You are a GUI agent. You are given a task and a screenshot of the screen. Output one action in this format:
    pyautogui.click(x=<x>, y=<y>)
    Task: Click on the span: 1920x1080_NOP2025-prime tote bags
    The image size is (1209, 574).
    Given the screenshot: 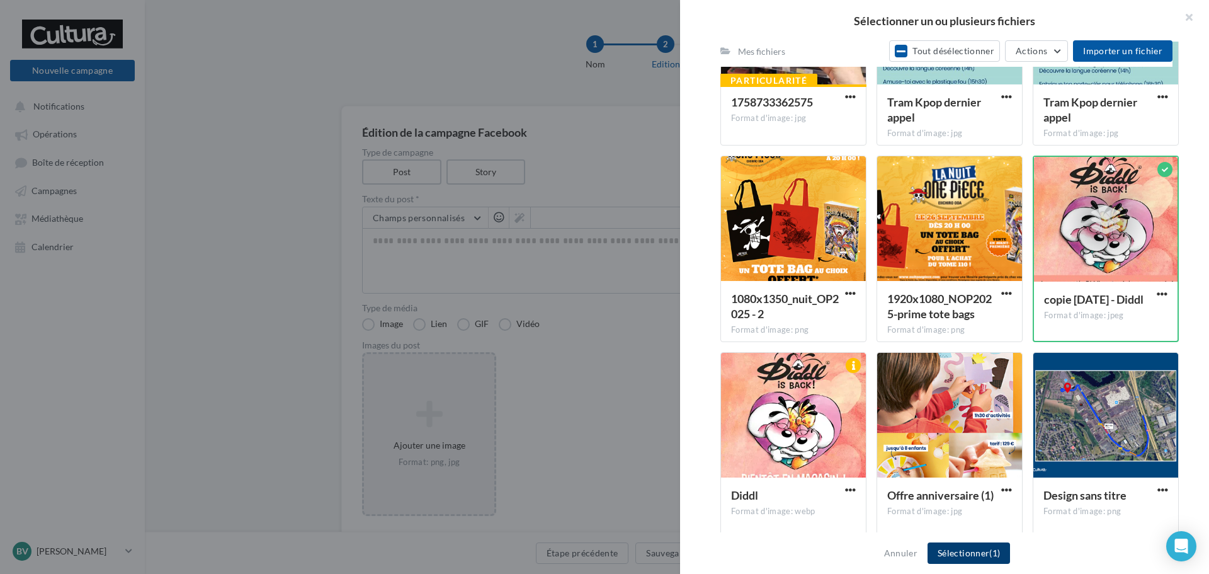 What is the action you would take?
    pyautogui.click(x=939, y=306)
    